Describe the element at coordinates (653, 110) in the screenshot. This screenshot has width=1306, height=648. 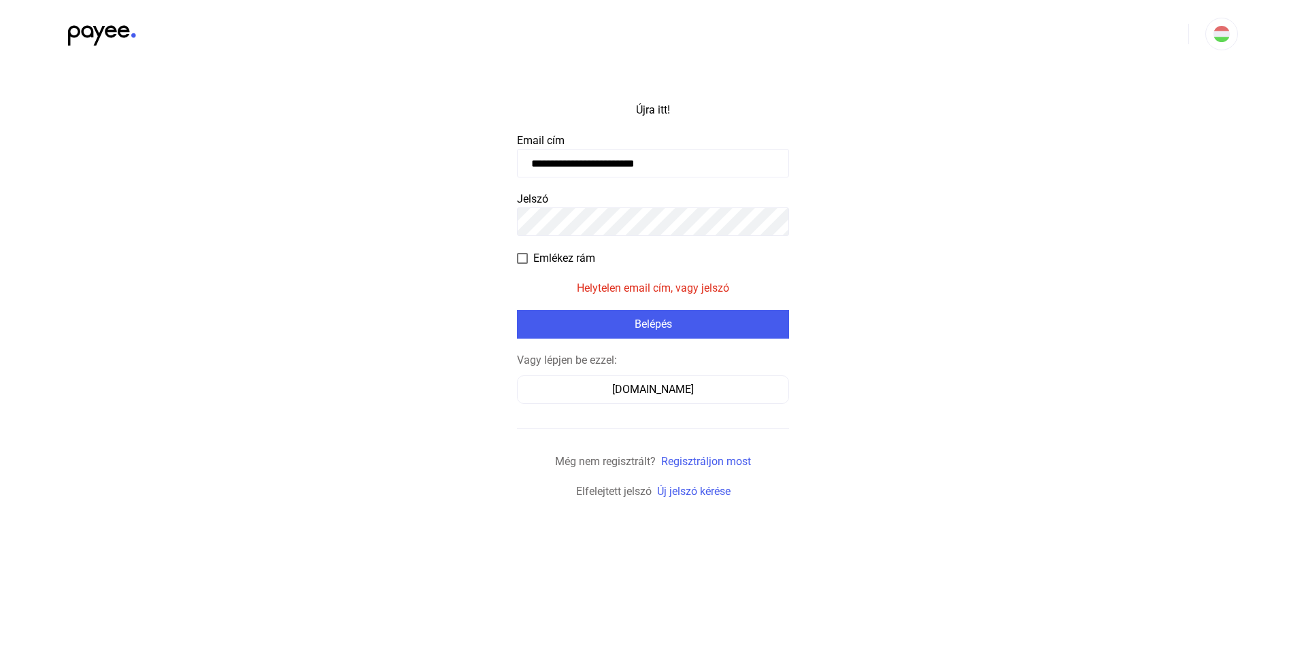
I see `font: Újra itt!` at that location.